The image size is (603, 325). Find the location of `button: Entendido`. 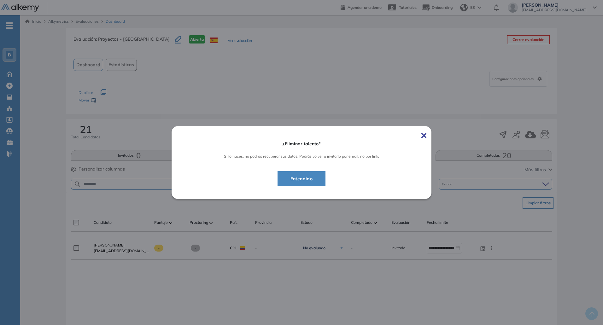

button: Entendido is located at coordinates (302, 179).